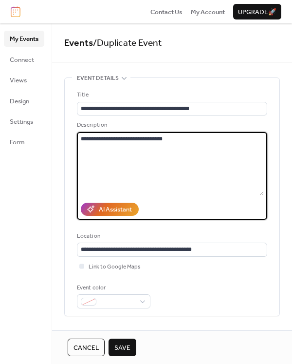 This screenshot has width=292, height=364. Describe the element at coordinates (113, 288) in the screenshot. I see `div: Event color` at that location.